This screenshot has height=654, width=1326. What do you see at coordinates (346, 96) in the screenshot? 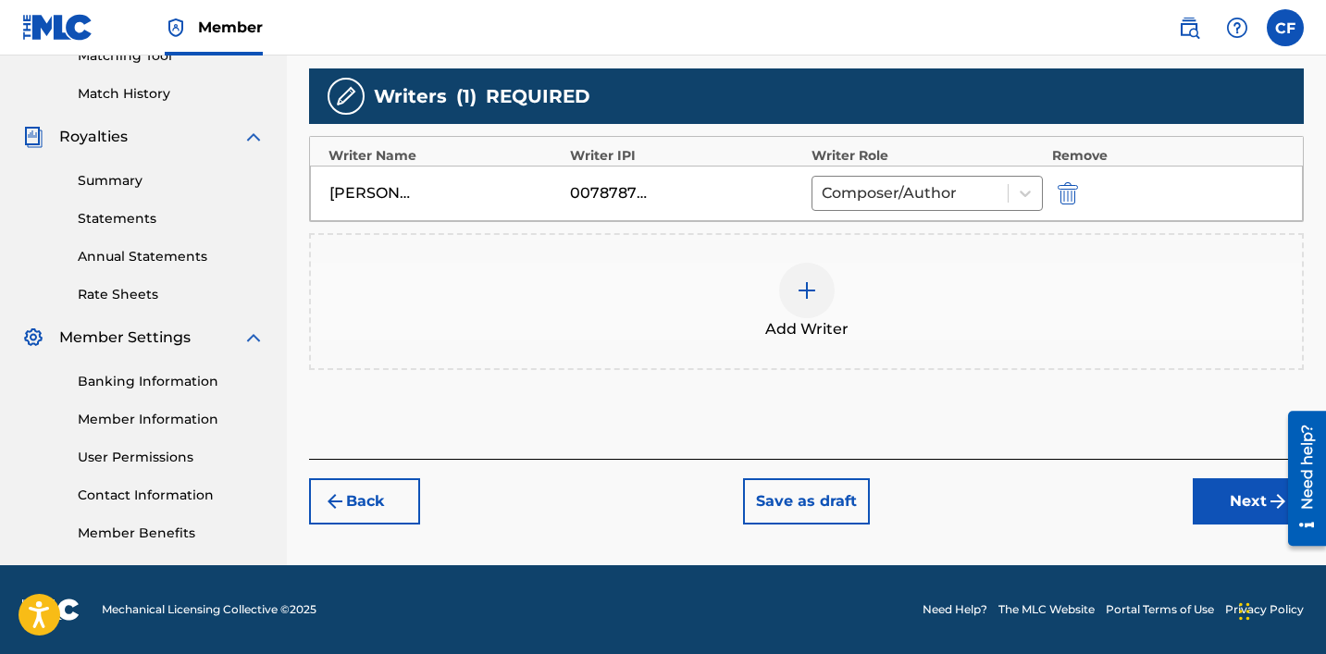
I see `img: writers` at bounding box center [346, 96].